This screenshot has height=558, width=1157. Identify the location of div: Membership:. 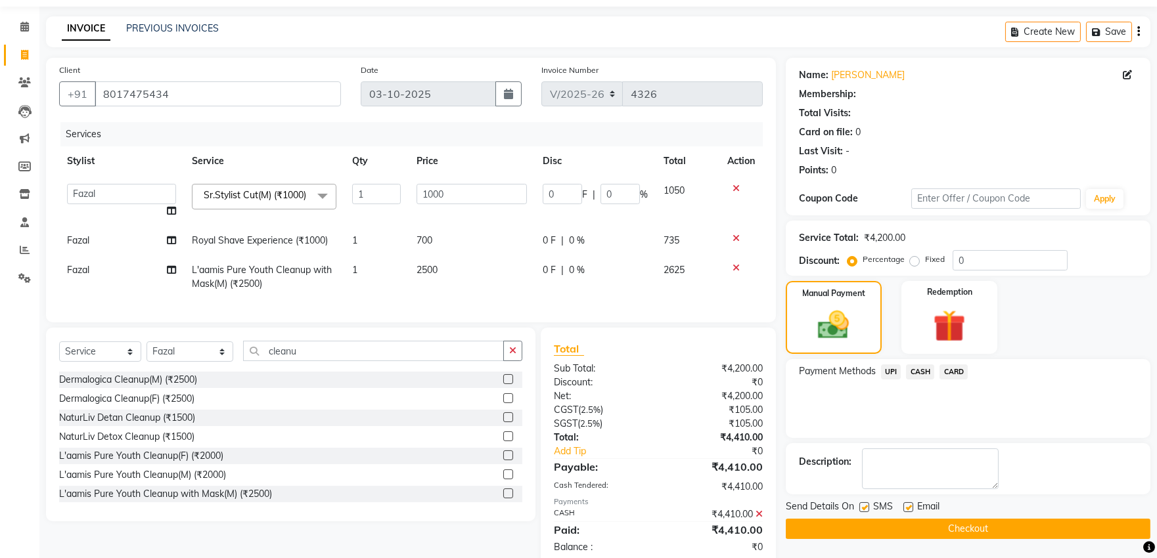
(827, 94).